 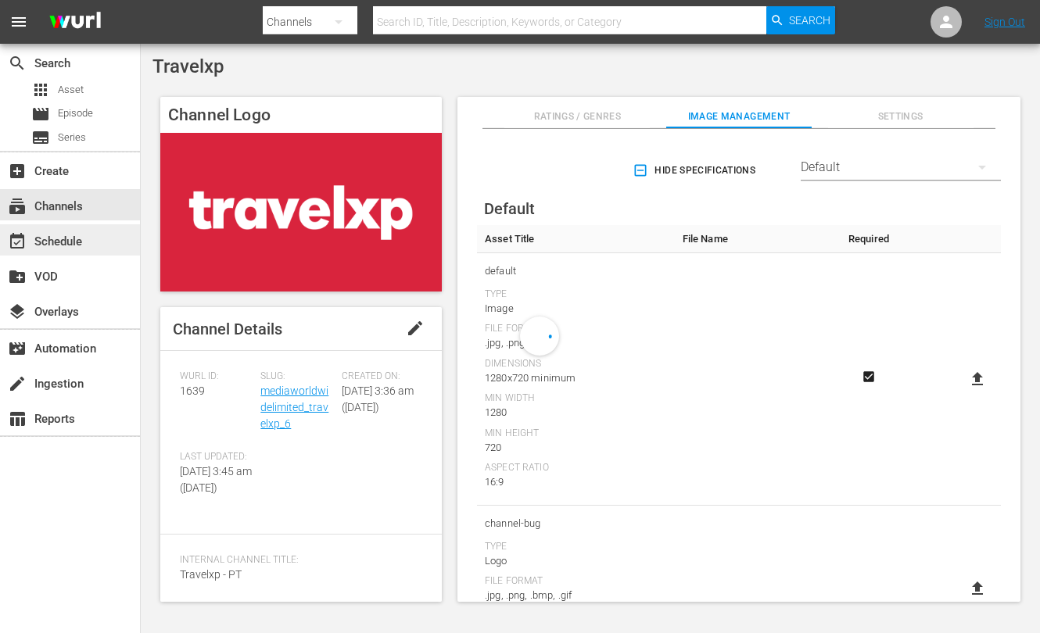 What do you see at coordinates (509, 209) in the screenshot?
I see `span: Default` at bounding box center [509, 209].